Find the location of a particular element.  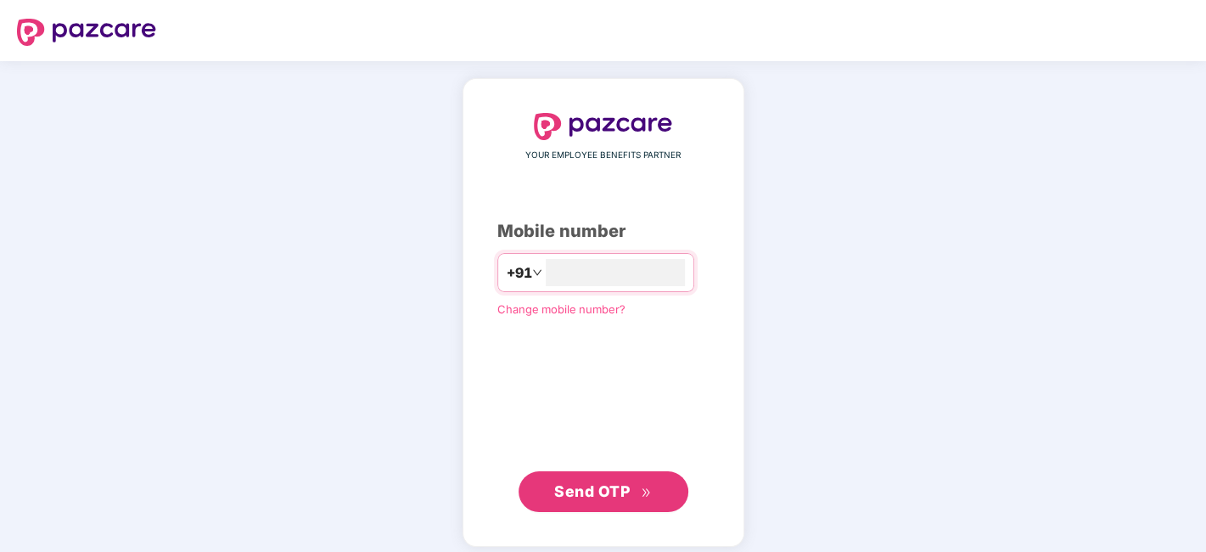

span: double-right is located at coordinates (646, 492).